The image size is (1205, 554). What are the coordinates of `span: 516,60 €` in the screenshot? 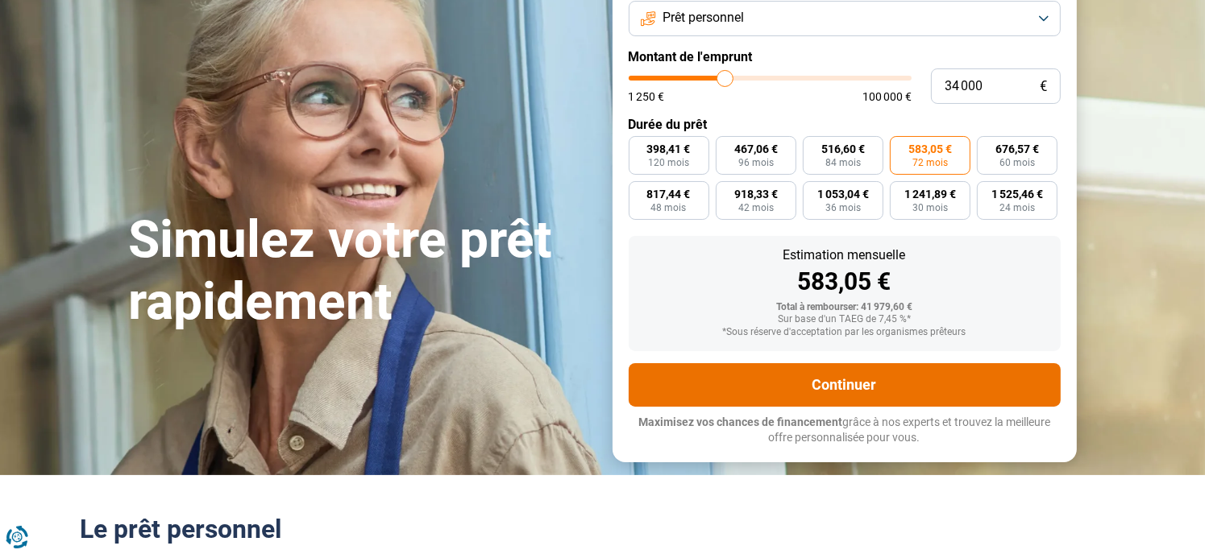 It's located at (843, 149).